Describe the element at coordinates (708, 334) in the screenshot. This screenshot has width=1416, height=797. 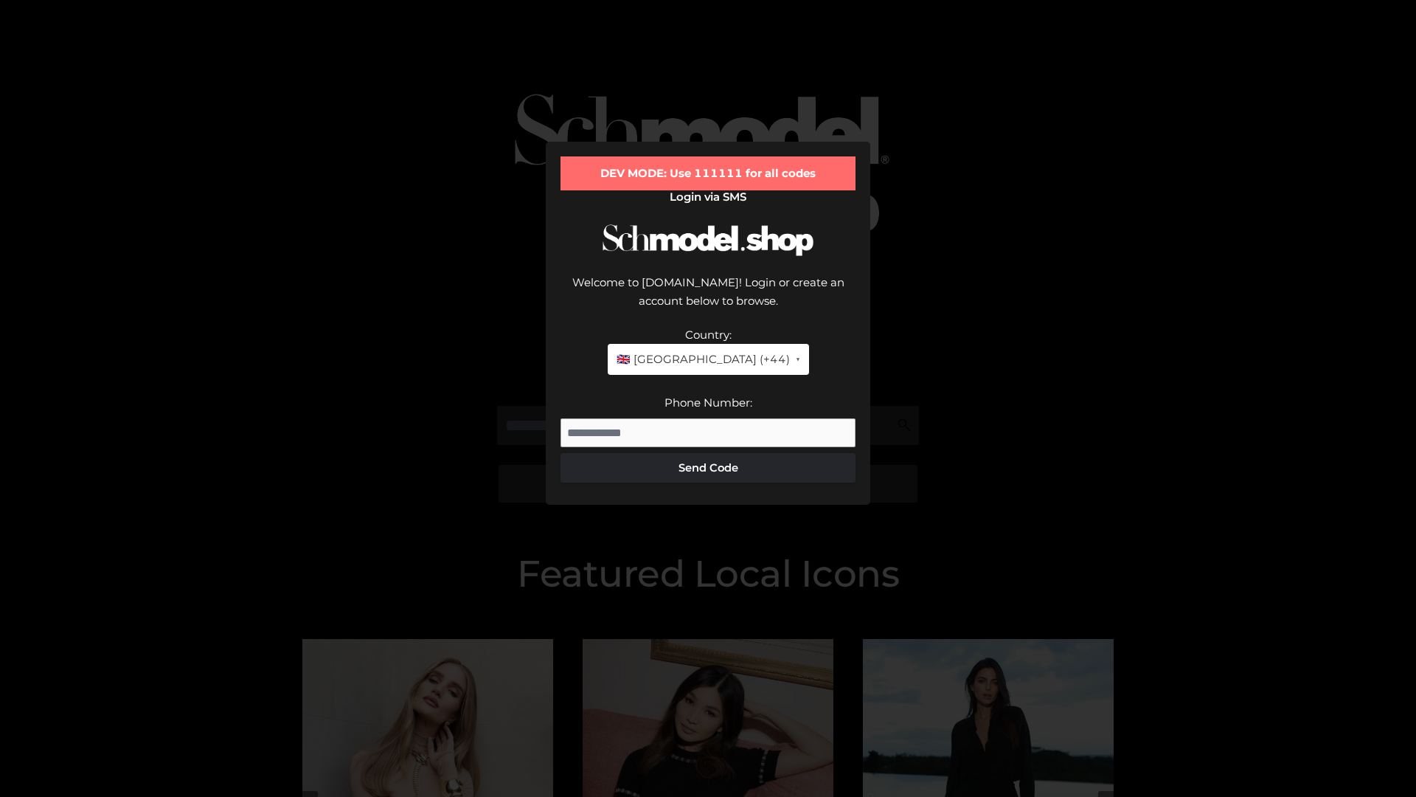
I see `label: Country:` at that location.